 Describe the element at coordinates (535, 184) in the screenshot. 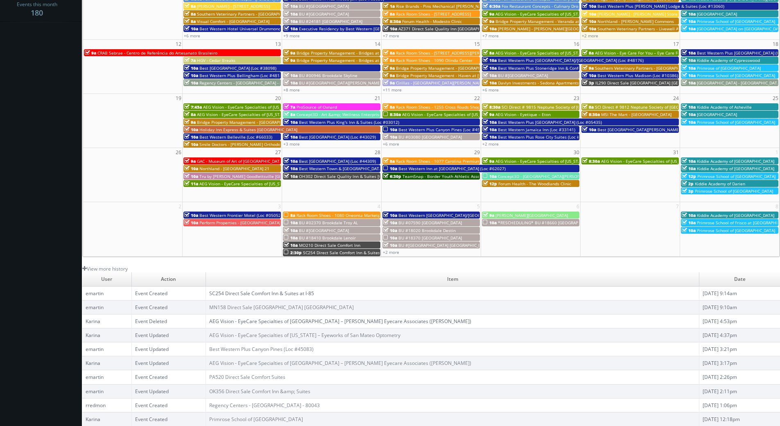

I see `span: Forum Health - The Woodlands Clinic` at that location.